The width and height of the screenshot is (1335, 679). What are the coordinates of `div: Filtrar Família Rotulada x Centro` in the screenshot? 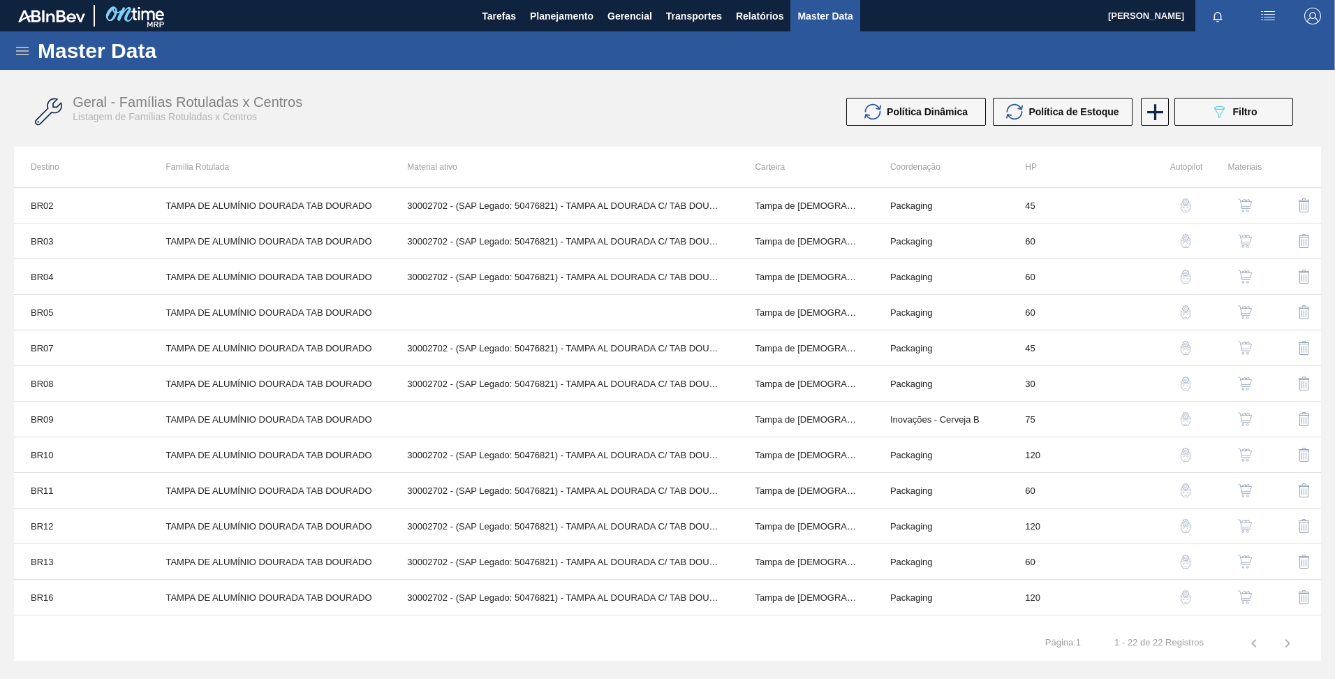 It's located at (1234, 112).